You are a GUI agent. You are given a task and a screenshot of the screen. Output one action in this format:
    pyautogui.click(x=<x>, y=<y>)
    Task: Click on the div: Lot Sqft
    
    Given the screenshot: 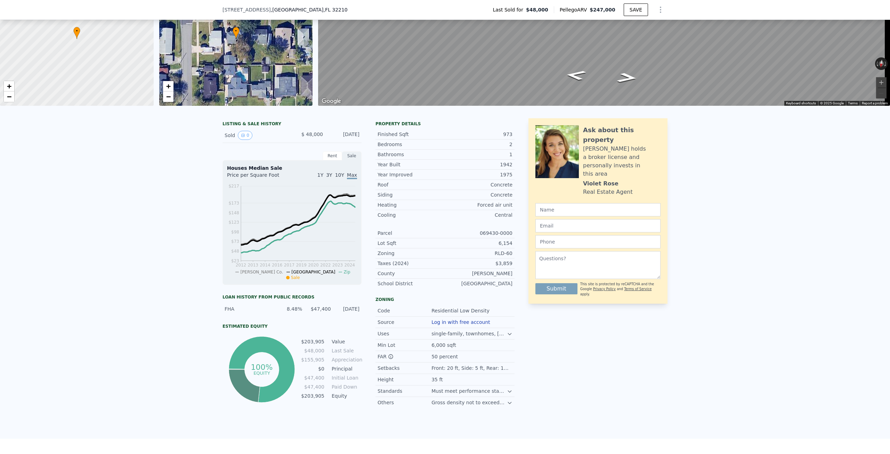 What is the action you would take?
    pyautogui.click(x=411, y=243)
    